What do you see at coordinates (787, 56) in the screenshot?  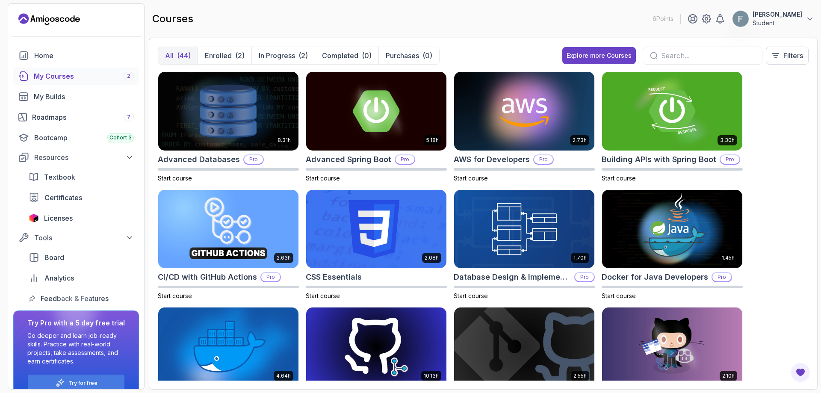 I see `button: Filters` at bounding box center [787, 56].